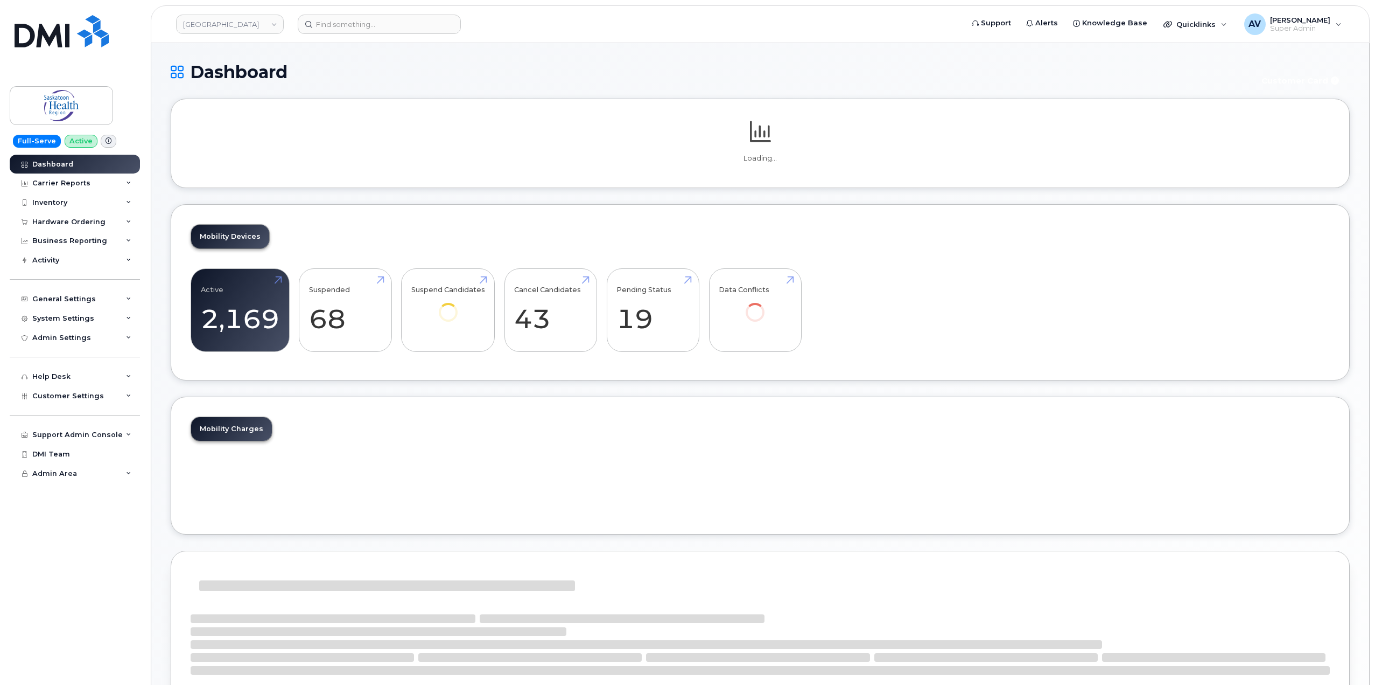 This screenshot has width=1375, height=685. Describe the element at coordinates (755, 305) in the screenshot. I see `a: Data Conflicts` at that location.